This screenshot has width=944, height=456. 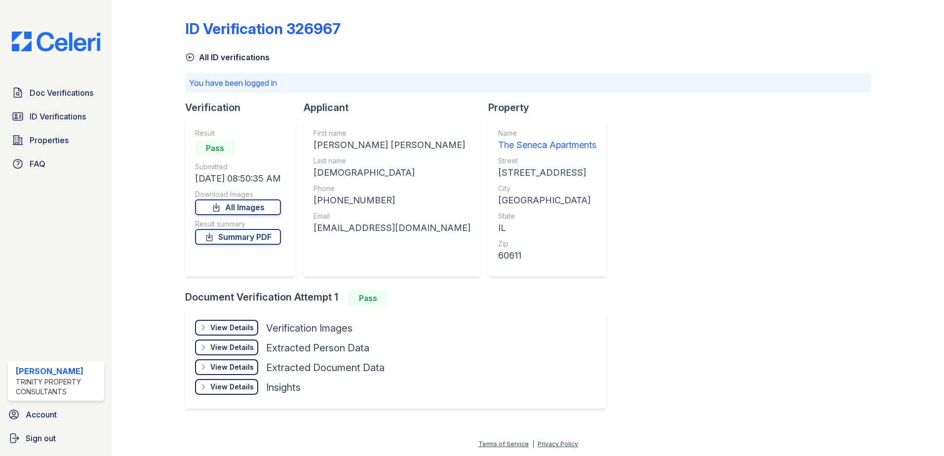 I want to click on a: Terms of Service, so click(x=503, y=444).